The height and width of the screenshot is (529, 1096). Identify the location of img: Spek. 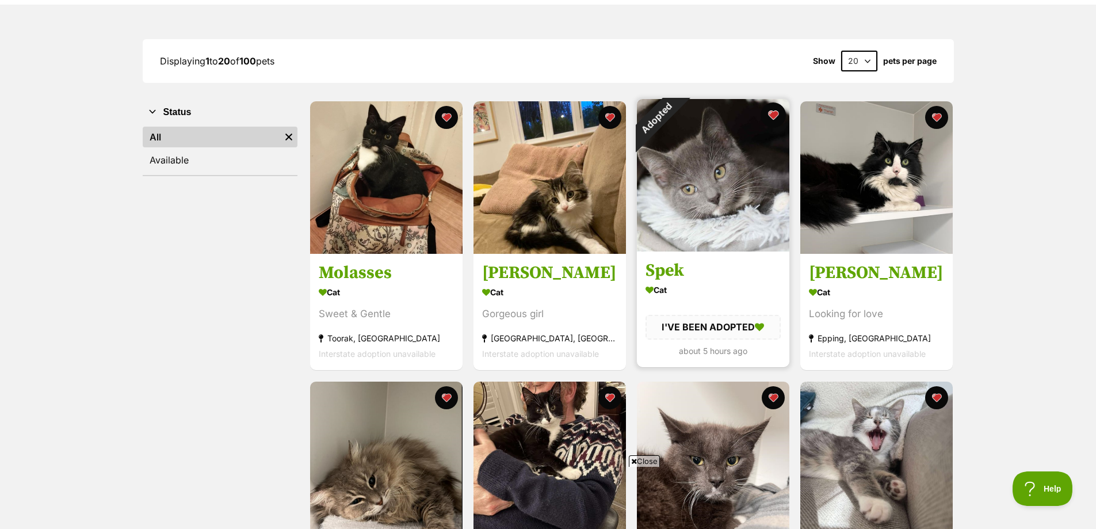
(713, 175).